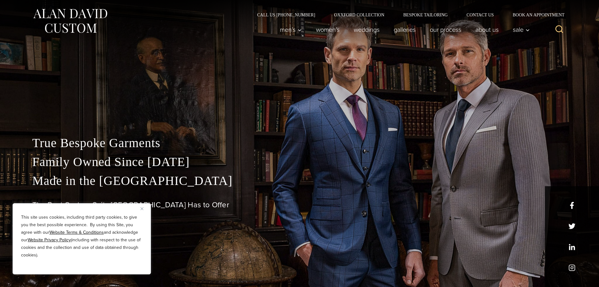 The width and height of the screenshot is (599, 287). What do you see at coordinates (142, 208) in the screenshot?
I see `img: Close` at bounding box center [142, 208].